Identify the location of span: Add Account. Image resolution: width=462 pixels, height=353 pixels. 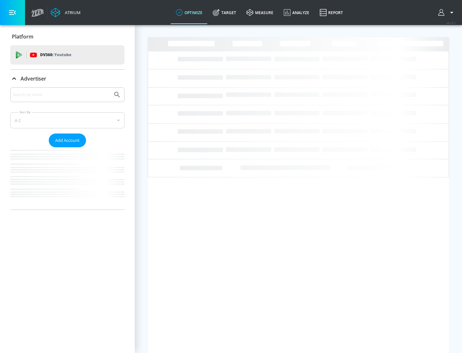
(67, 140).